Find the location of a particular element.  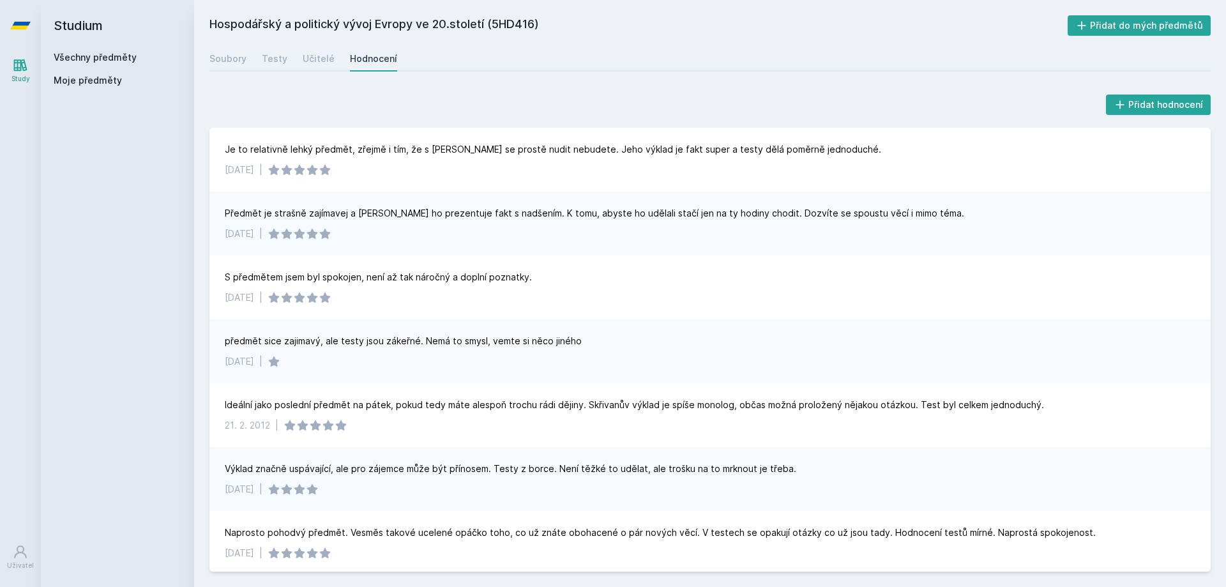

a: Všechny předměty is located at coordinates (95, 57).